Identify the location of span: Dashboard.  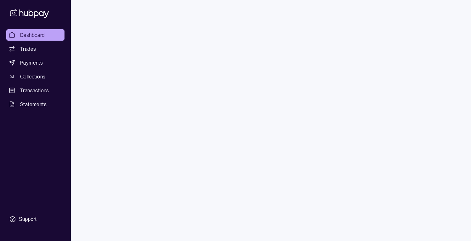
(32, 35).